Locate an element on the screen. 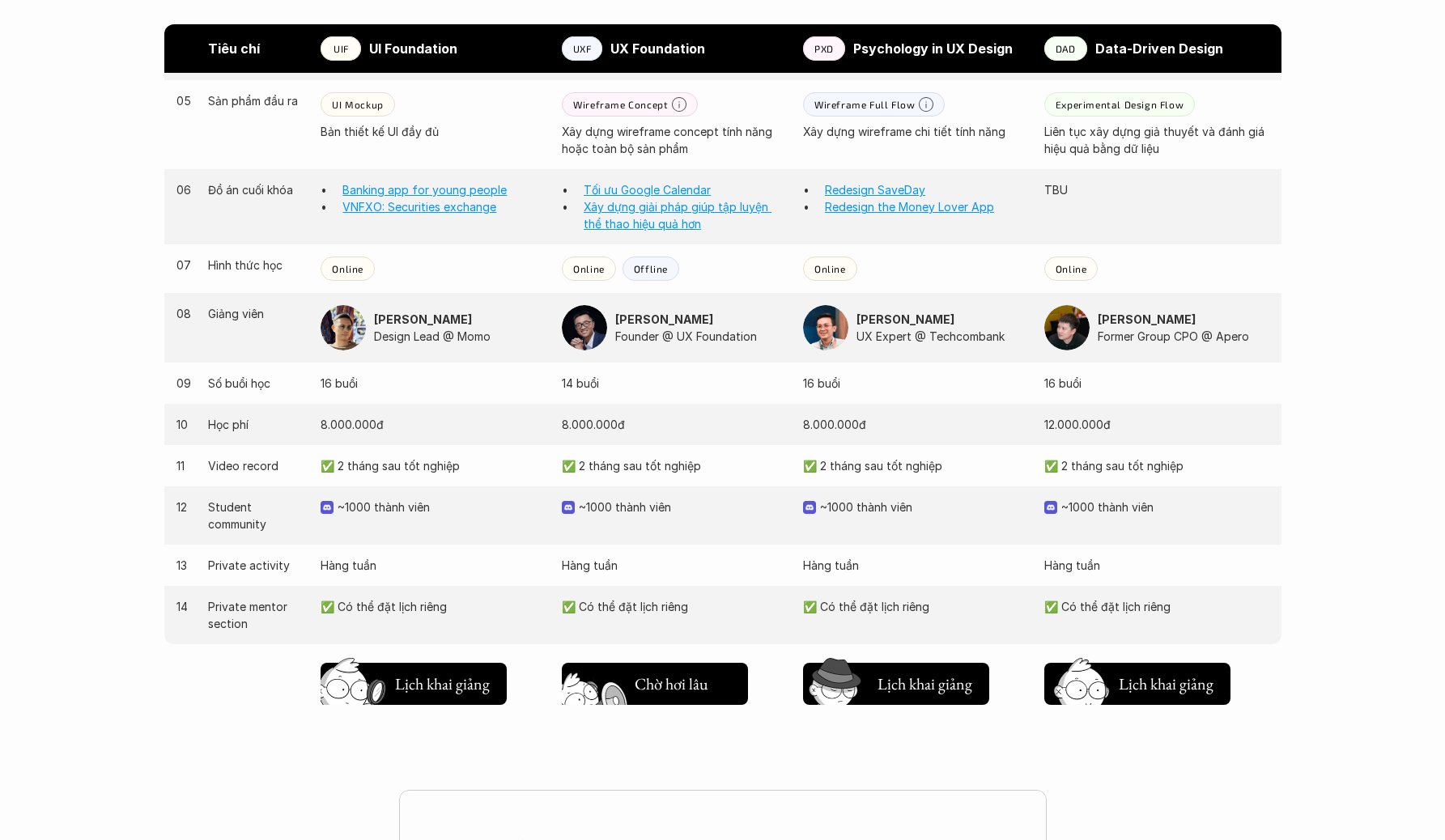 The image size is (1445, 840). p: TBU is located at coordinates (1156, 189).